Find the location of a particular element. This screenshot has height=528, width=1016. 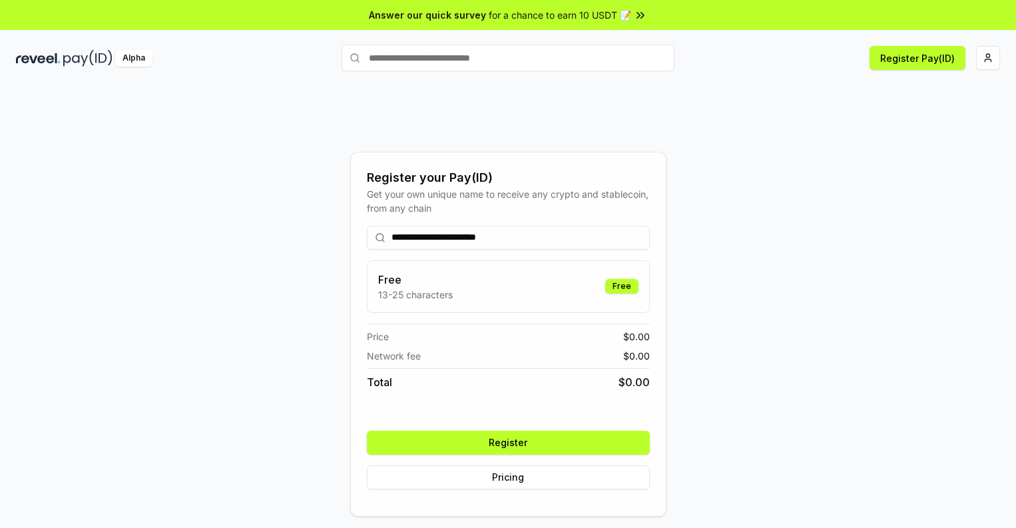

span: for a chance to earn 10 USDT 📝 is located at coordinates (560, 15).